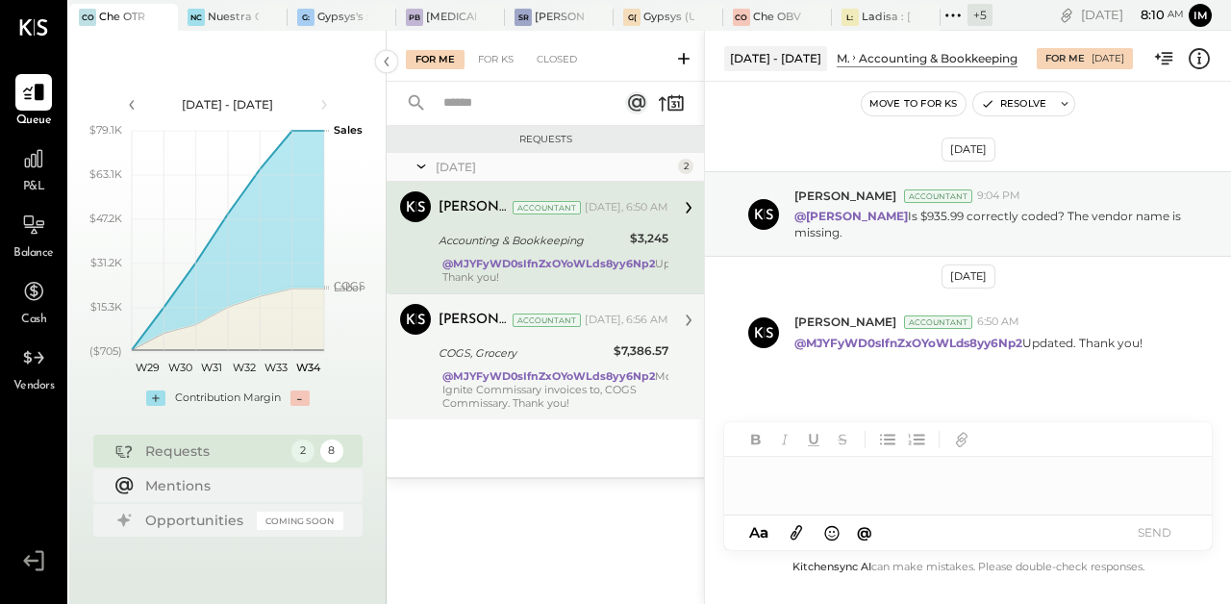 This screenshot has height=604, width=1231. I want to click on span: 8 : 10, so click(1145, 14).